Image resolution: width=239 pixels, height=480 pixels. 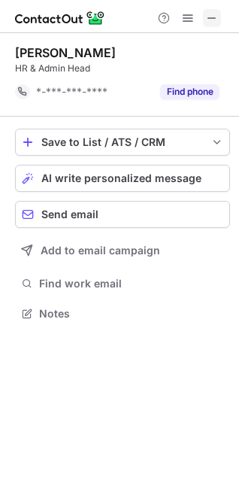 What do you see at coordinates (123, 283) in the screenshot?
I see `button: Find work email` at bounding box center [123, 283].